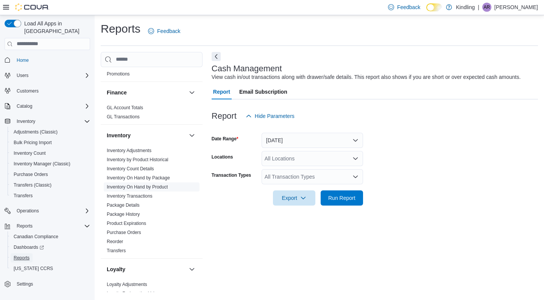 This screenshot has width=544, height=300. What do you see at coordinates (50, 268) in the screenshot?
I see `span: Washington CCRS` at bounding box center [50, 268].